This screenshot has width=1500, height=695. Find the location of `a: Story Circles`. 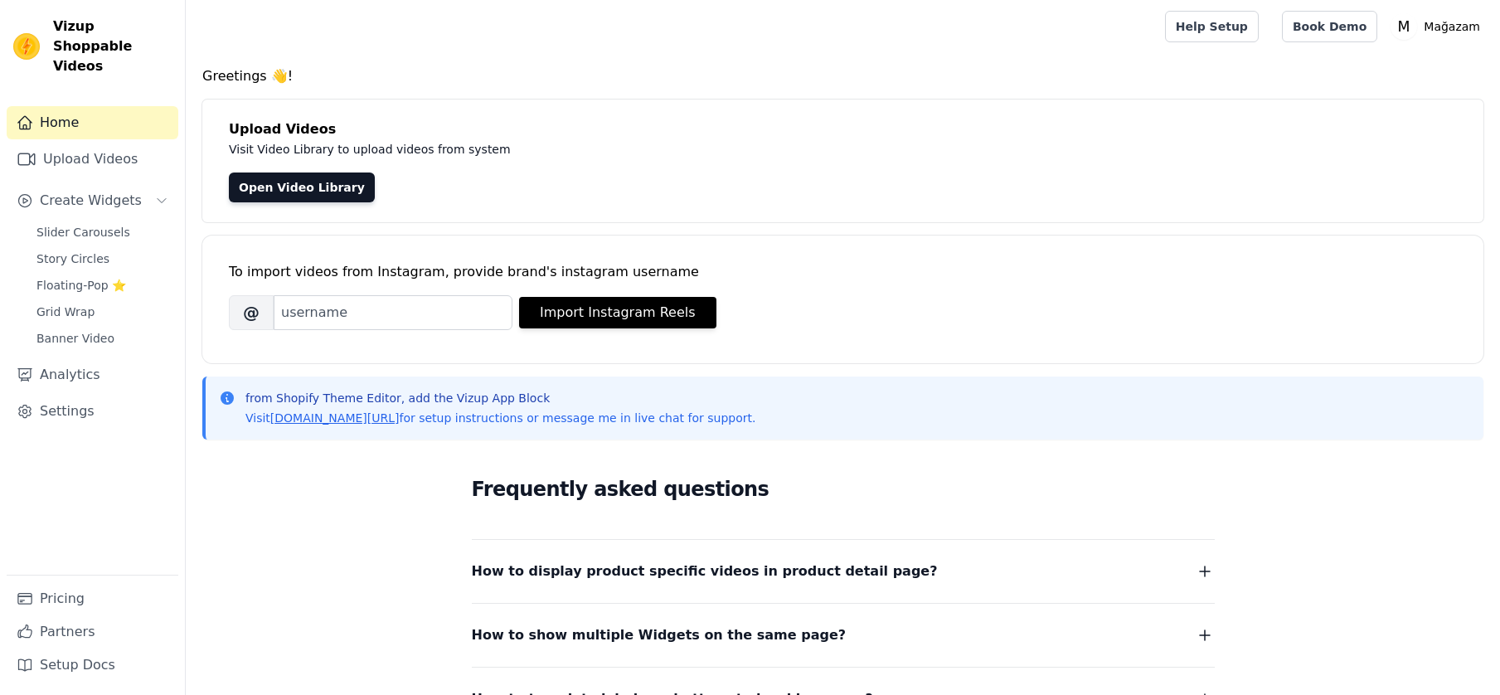

a: Story Circles is located at coordinates (102, 259).